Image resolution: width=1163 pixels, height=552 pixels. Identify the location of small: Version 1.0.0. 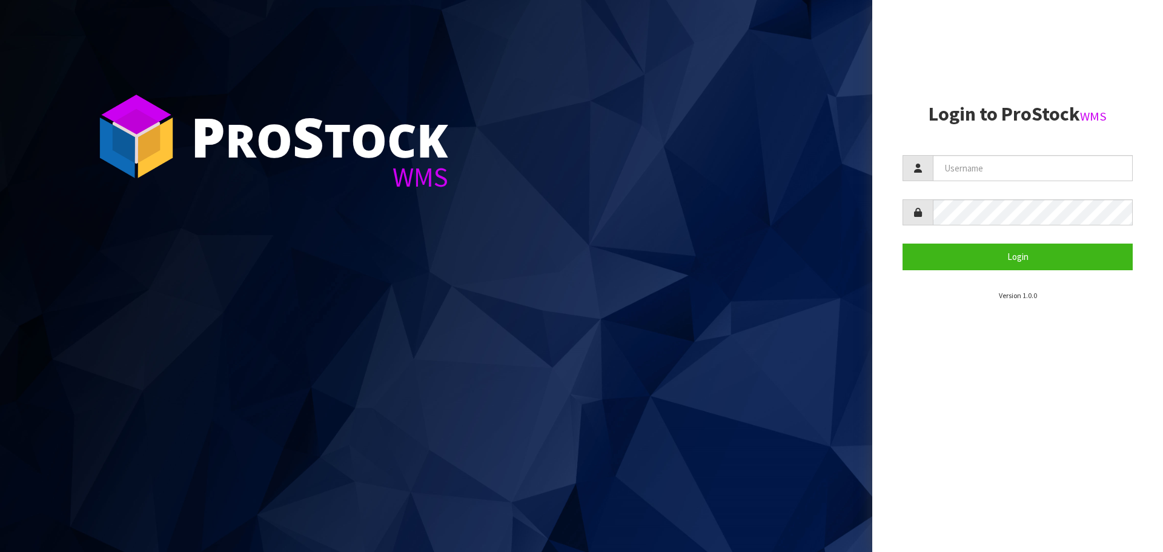
(1018, 295).